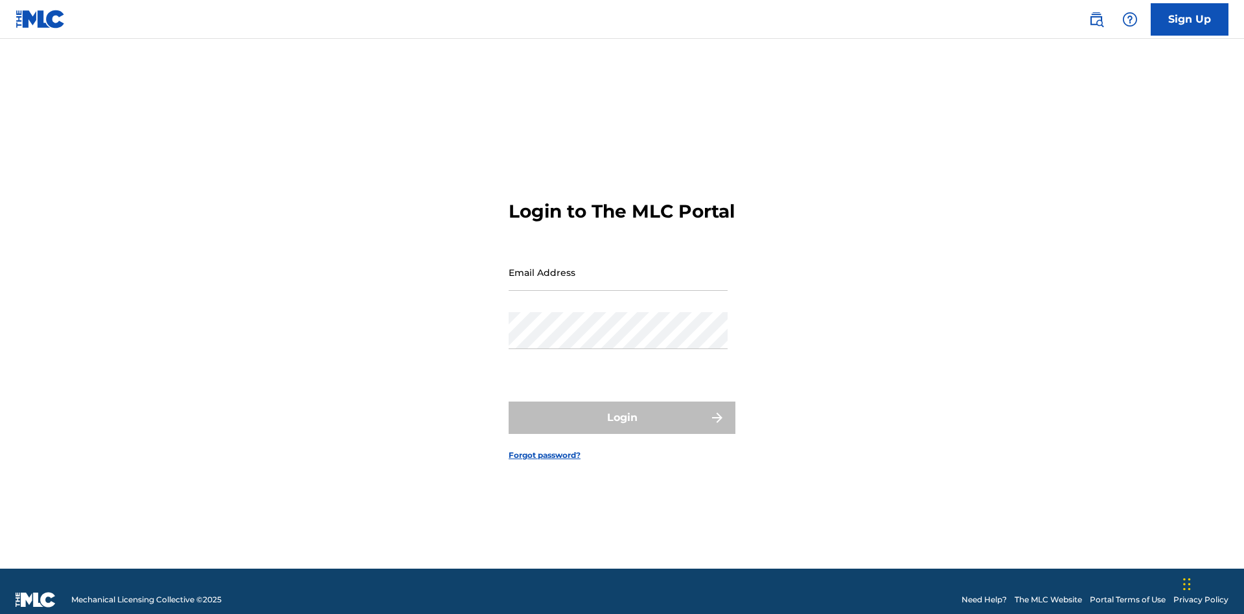 This screenshot has height=614, width=1244. What do you see at coordinates (1187, 584) in the screenshot?
I see `div: Drag` at bounding box center [1187, 584].